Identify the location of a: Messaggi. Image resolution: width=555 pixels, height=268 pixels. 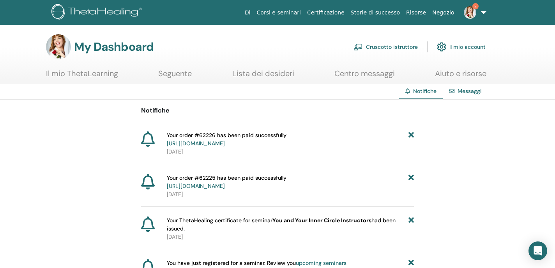
(470, 91).